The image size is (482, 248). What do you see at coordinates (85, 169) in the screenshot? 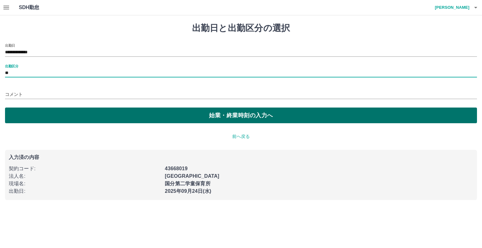
I see `p: 契約コード :` at bounding box center [85, 169].